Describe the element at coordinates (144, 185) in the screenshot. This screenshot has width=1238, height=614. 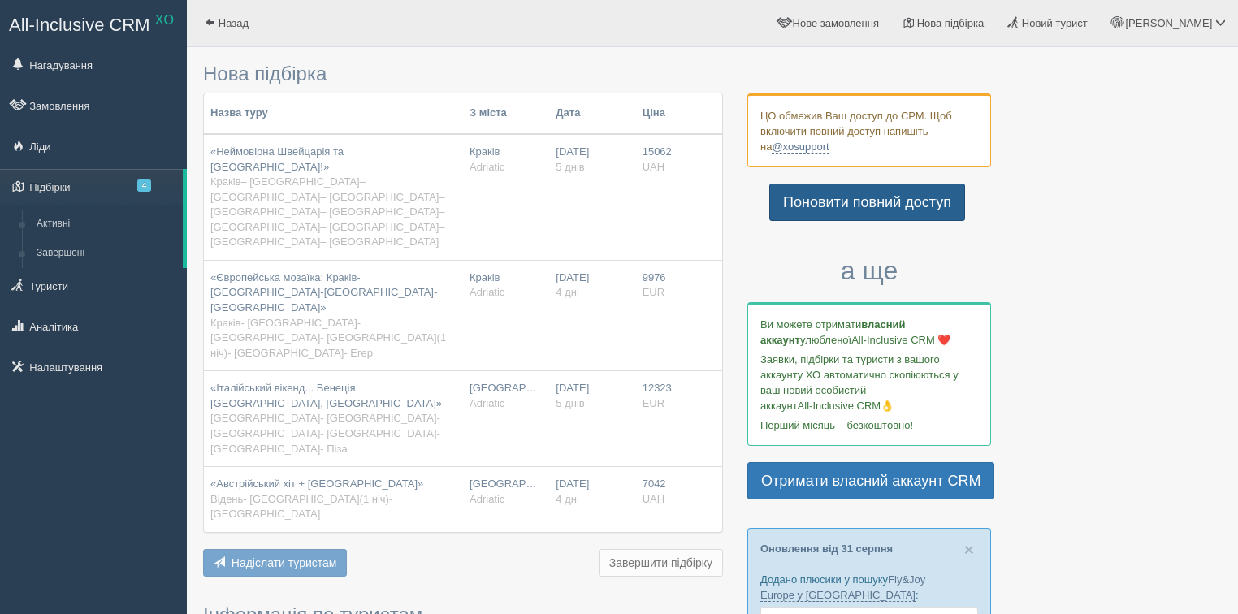
I see `span: 4` at that location.